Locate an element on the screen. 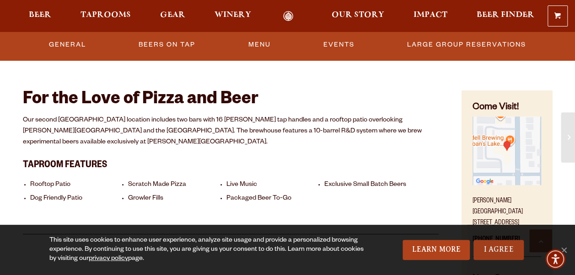 Image resolution: width=575 pixels, height=275 pixels. a: Winery is located at coordinates (233, 16).